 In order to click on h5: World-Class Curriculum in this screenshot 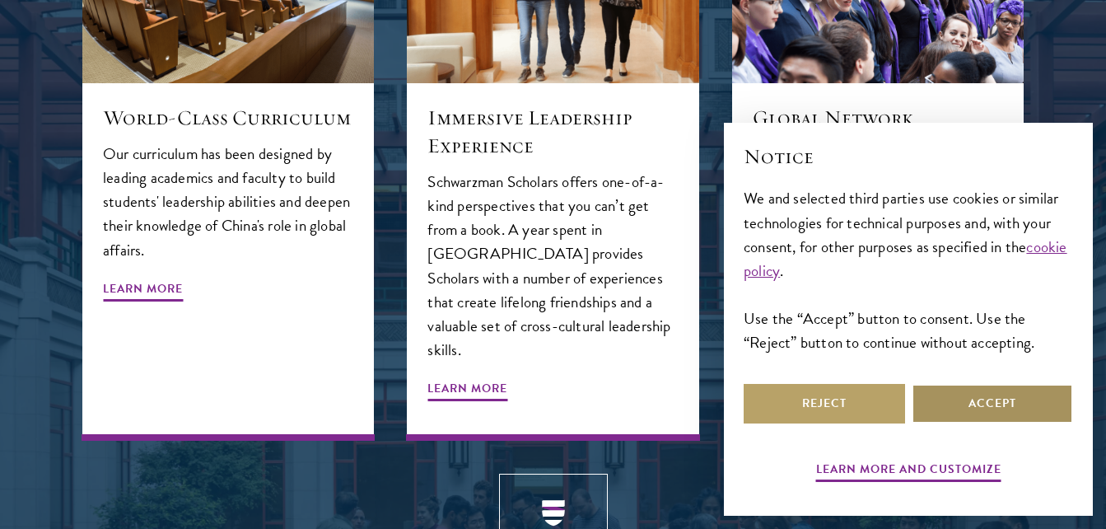, I will do `click(228, 118)`.